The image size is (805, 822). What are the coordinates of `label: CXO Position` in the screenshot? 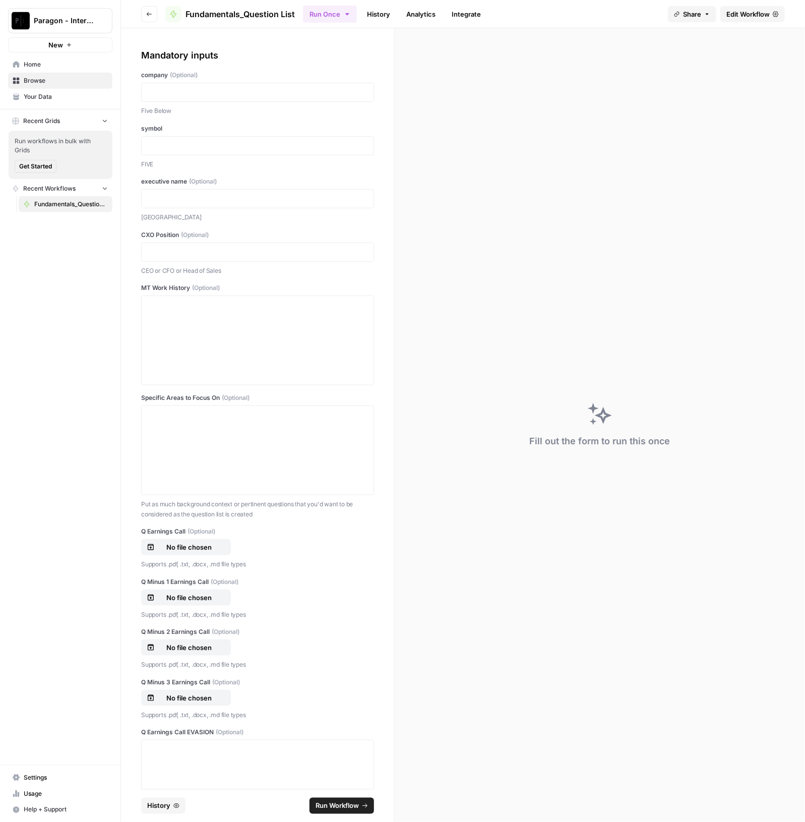 It's located at (258, 235).